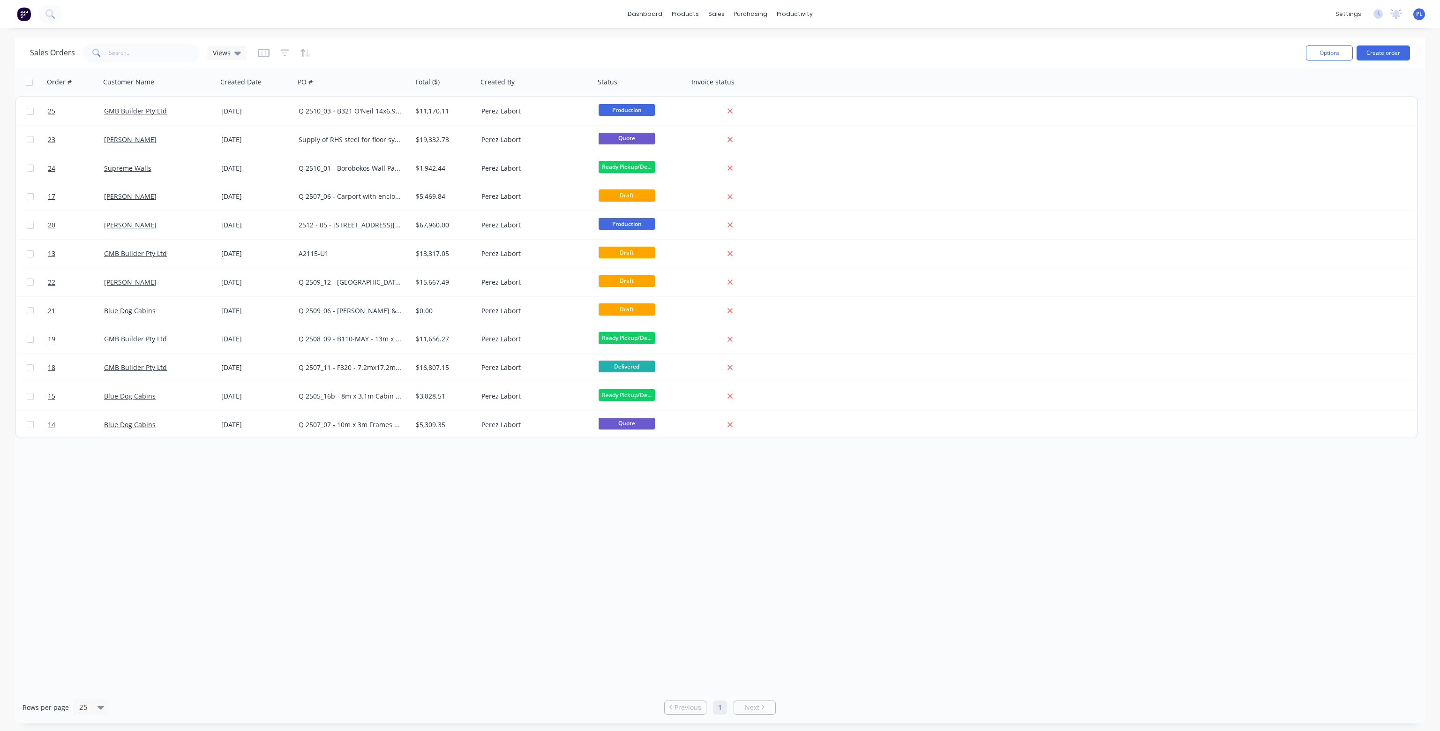 The image size is (1440, 731). I want to click on a: Previous page, so click(685, 707).